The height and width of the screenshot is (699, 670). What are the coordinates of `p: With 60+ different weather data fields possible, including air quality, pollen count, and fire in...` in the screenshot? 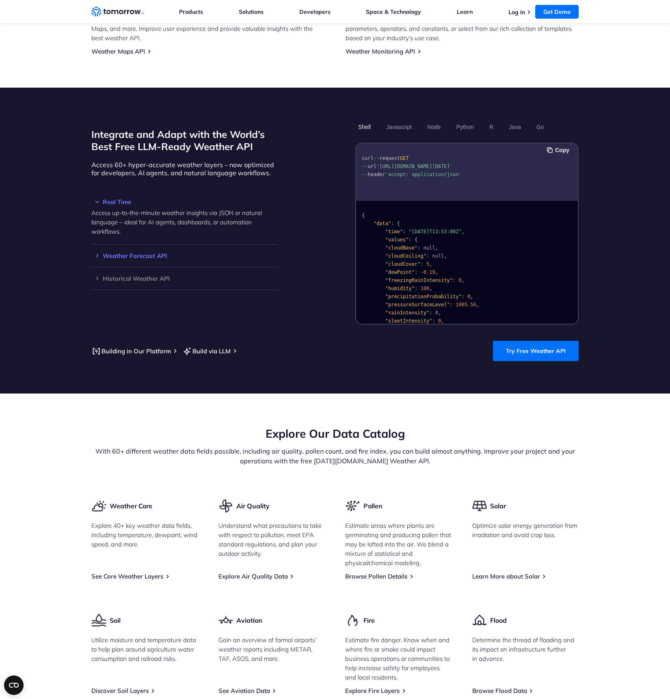 It's located at (335, 456).